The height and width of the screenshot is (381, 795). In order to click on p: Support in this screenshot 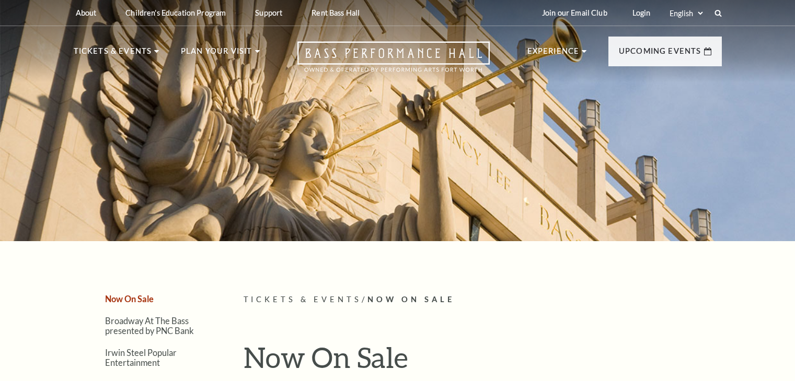, I will do `click(269, 13)`.